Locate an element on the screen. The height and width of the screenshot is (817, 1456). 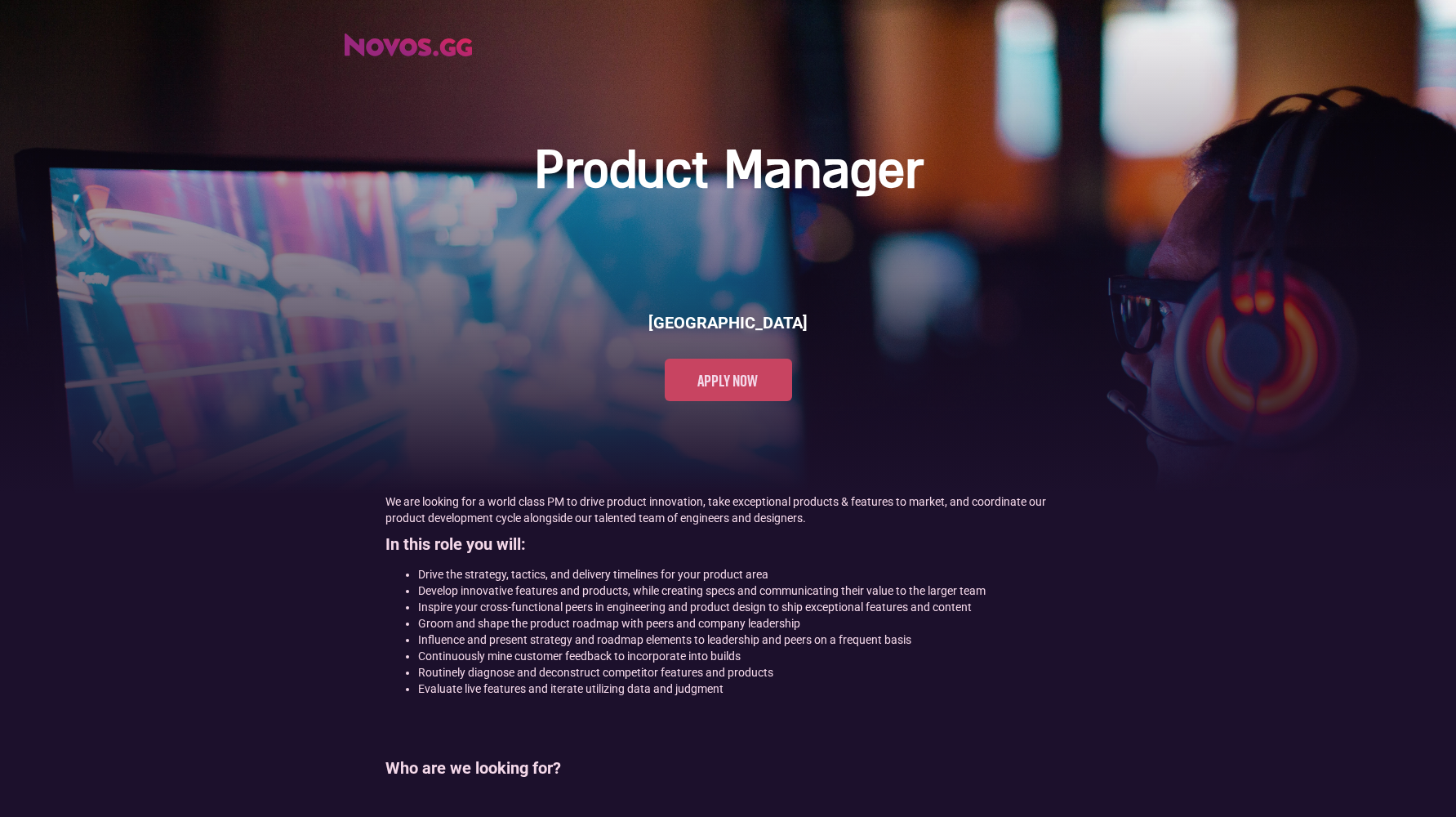
li: Develop innovative features and products, while creating specs and communicating their value to t... is located at coordinates (745, 591).